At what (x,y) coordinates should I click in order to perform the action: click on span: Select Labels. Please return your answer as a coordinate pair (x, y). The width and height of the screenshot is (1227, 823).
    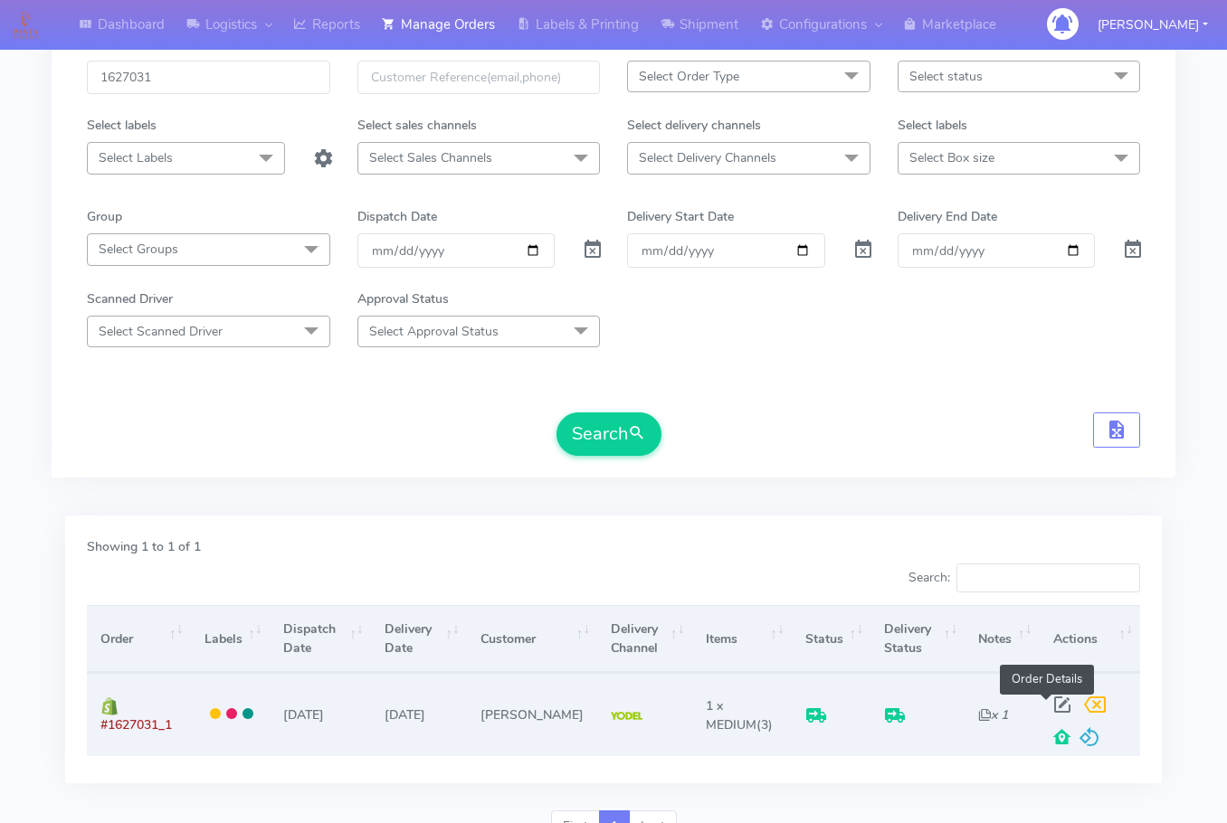
    Looking at the image, I should click on (136, 157).